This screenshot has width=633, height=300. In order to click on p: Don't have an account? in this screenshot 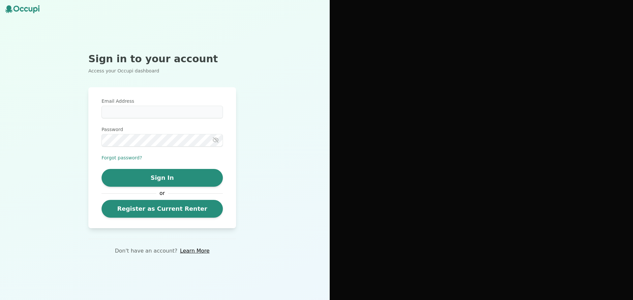, I will do `click(146, 251)`.